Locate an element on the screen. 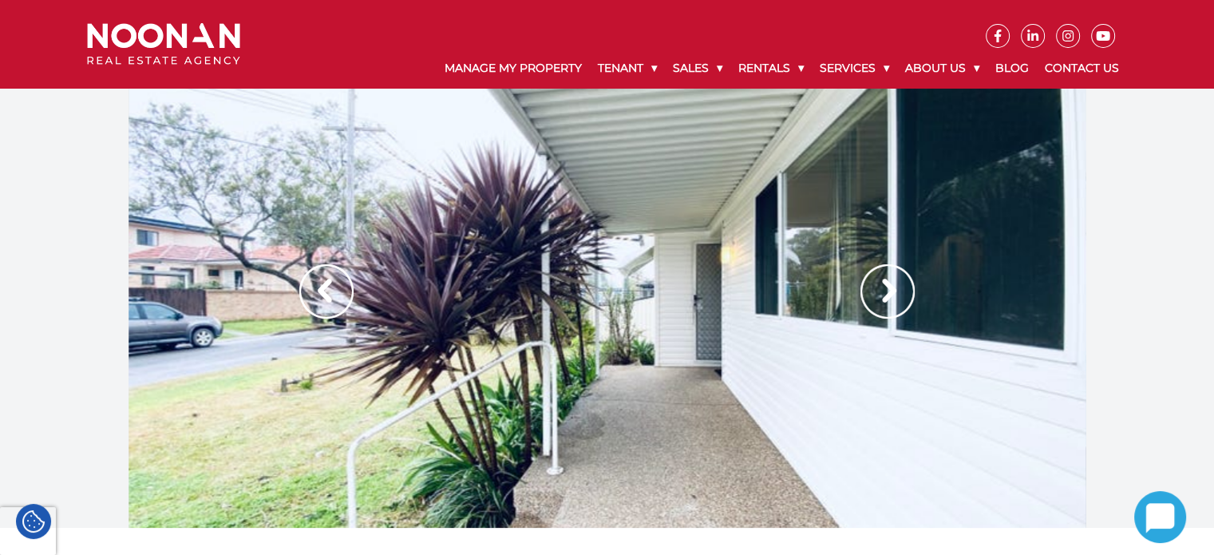 This screenshot has width=1214, height=555. div: Cookie Settings is located at coordinates (34, 521).